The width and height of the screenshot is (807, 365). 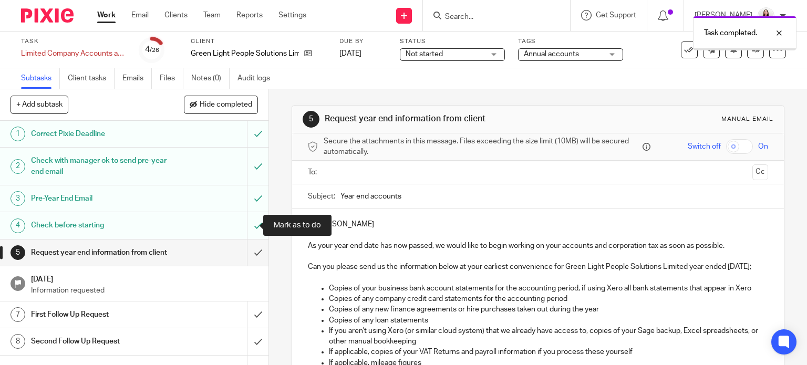 I want to click on a: Reports, so click(x=250, y=15).